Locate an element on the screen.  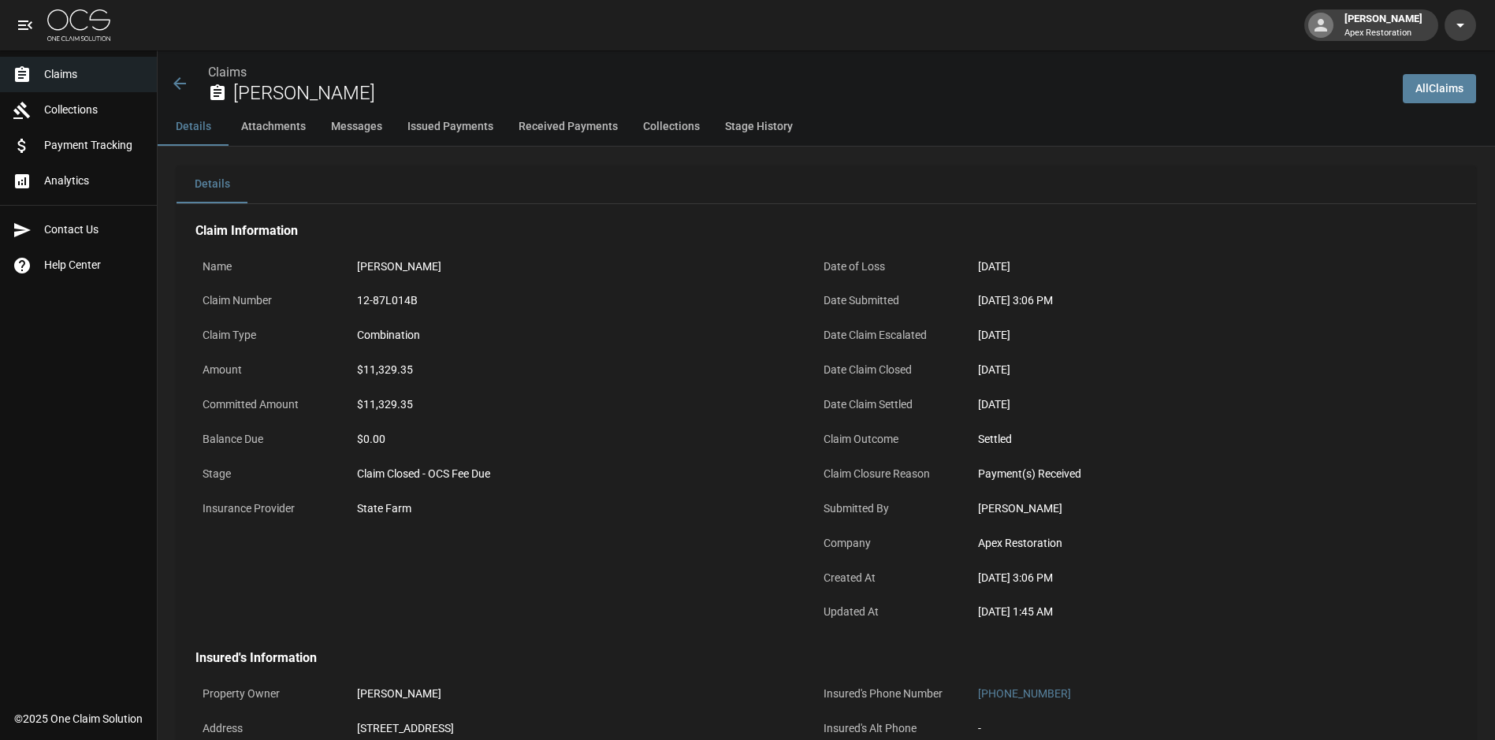
p: Created At is located at coordinates (887, 577).